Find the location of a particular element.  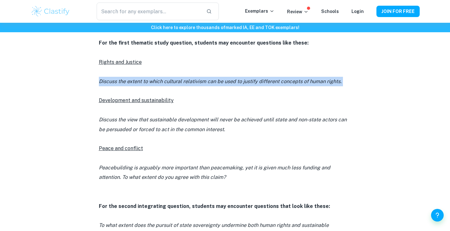

p: Review is located at coordinates (298, 12).